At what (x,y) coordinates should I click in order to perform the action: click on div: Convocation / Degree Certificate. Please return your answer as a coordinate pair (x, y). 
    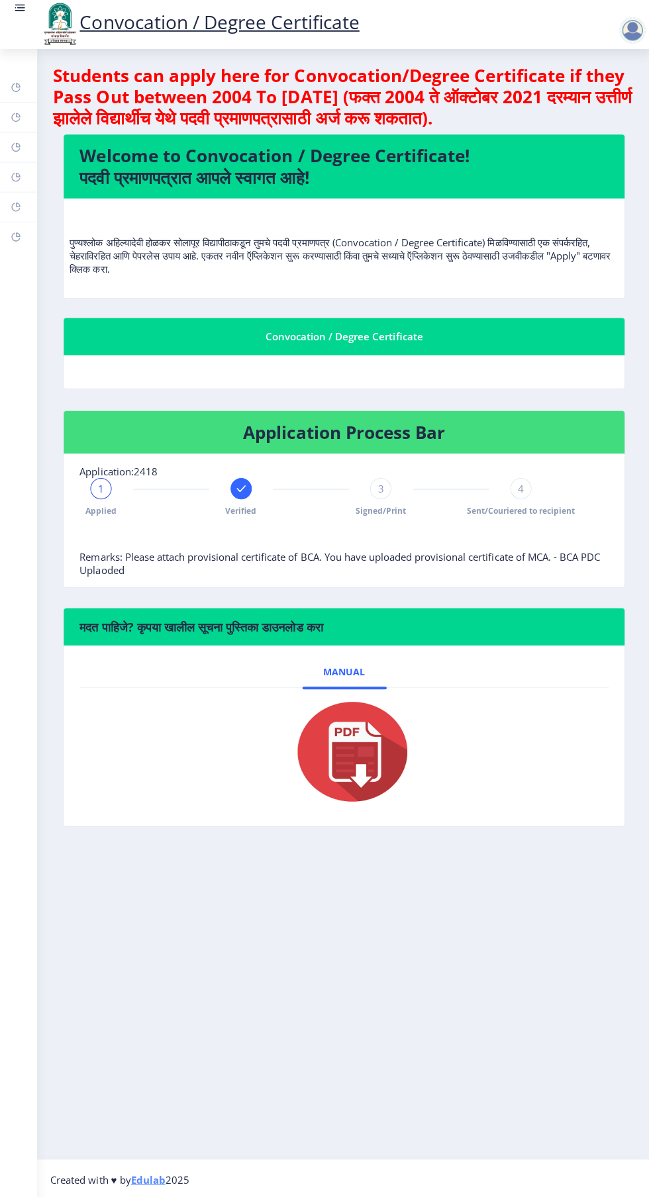
    Looking at the image, I should click on (343, 337).